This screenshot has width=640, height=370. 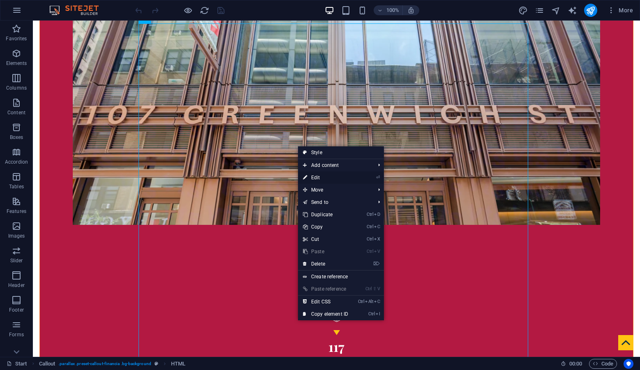 What do you see at coordinates (16, 162) in the screenshot?
I see `p: Accordion` at bounding box center [16, 162].